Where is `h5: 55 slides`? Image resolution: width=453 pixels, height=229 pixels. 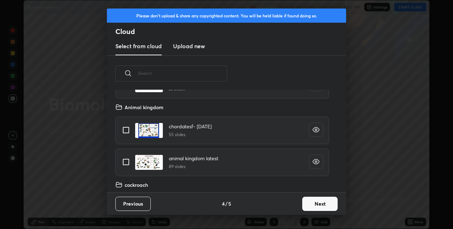
h5: 55 slides is located at coordinates (190, 134).